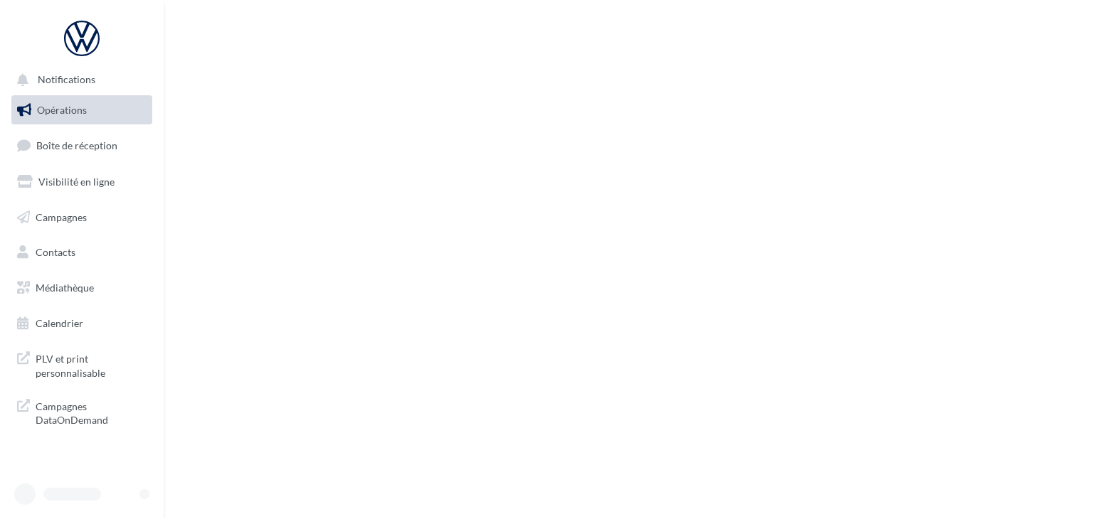  Describe the element at coordinates (82, 288) in the screenshot. I see `a: Médiathèque` at that location.